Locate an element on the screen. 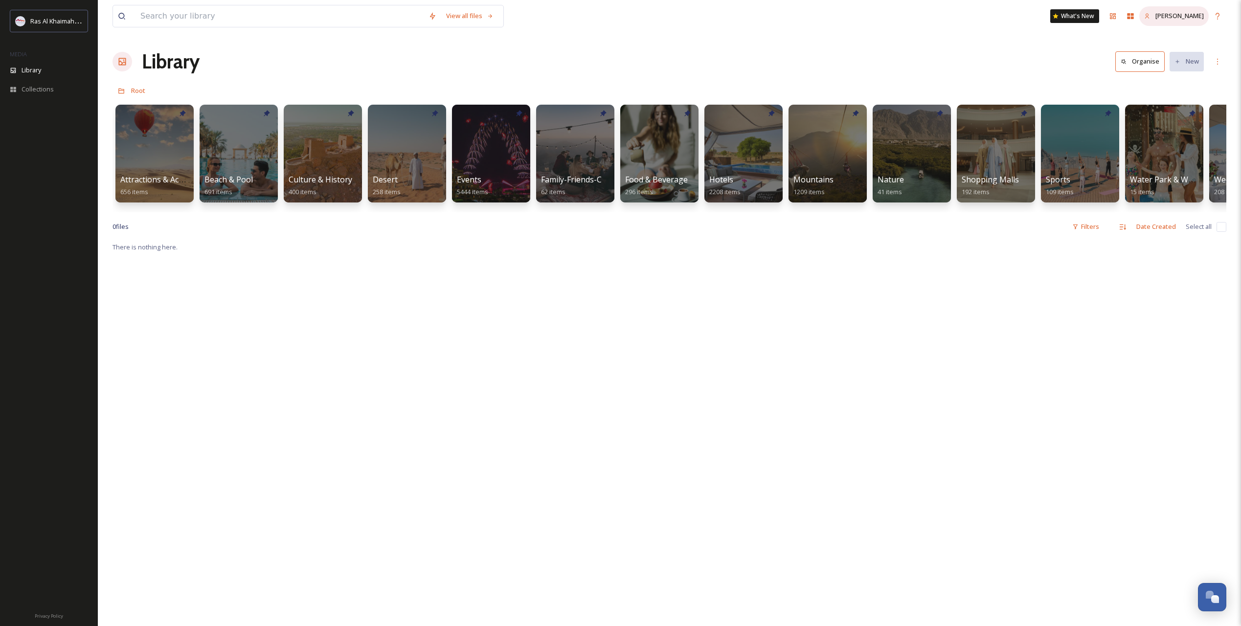 The height and width of the screenshot is (626, 1241). a: Privacy Policy is located at coordinates (49, 615).